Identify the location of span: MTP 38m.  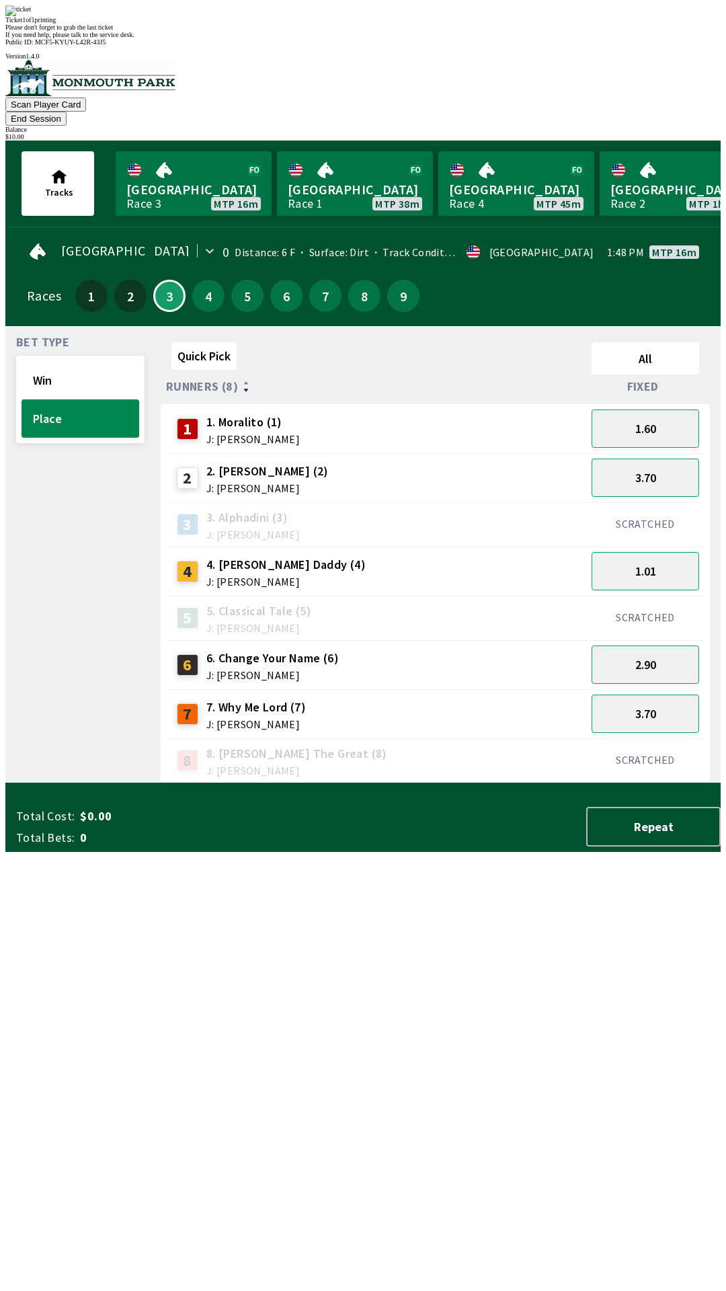
(398, 204).